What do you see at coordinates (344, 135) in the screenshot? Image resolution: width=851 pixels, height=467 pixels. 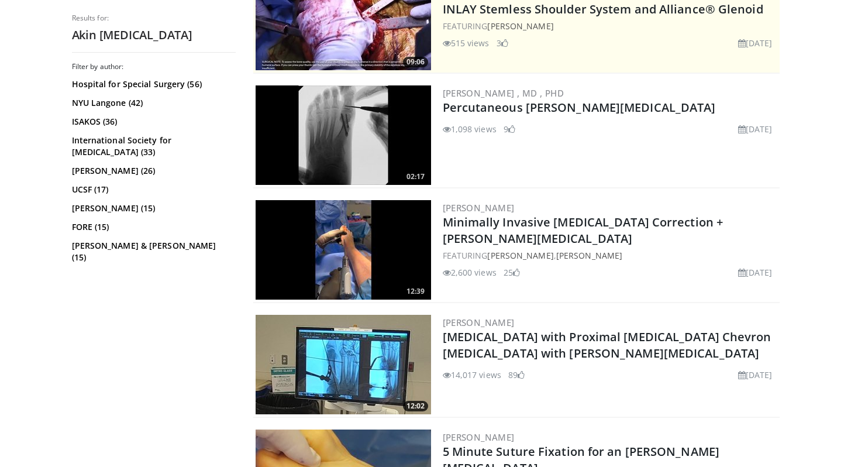 I see `a: 02:17` at bounding box center [344, 135].